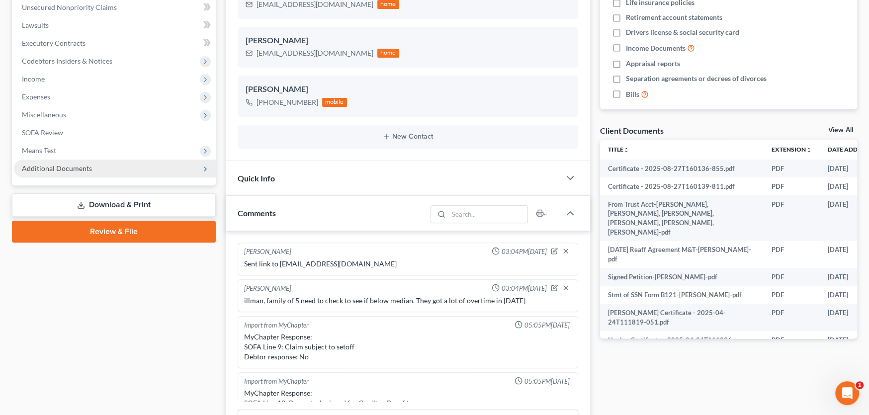  I want to click on div: mobile, so click(335, 102).